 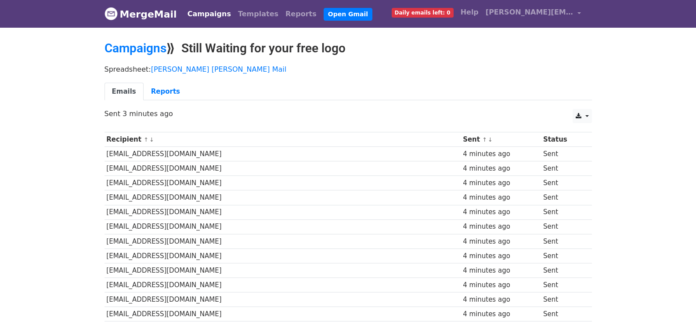 I want to click on a: Daily emails left: 0, so click(x=423, y=12).